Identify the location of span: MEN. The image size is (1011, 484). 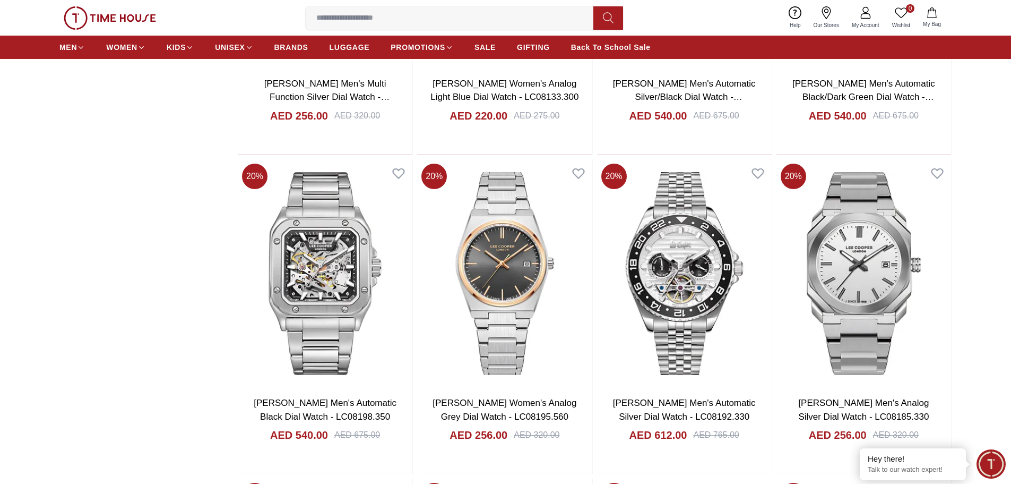
(68, 47).